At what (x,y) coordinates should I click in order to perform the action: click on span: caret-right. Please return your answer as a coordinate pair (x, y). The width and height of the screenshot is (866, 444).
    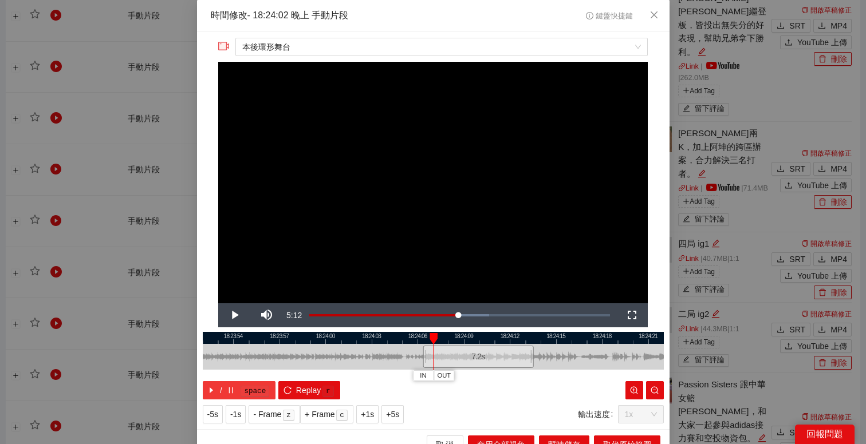
    Looking at the image, I should click on (211, 391).